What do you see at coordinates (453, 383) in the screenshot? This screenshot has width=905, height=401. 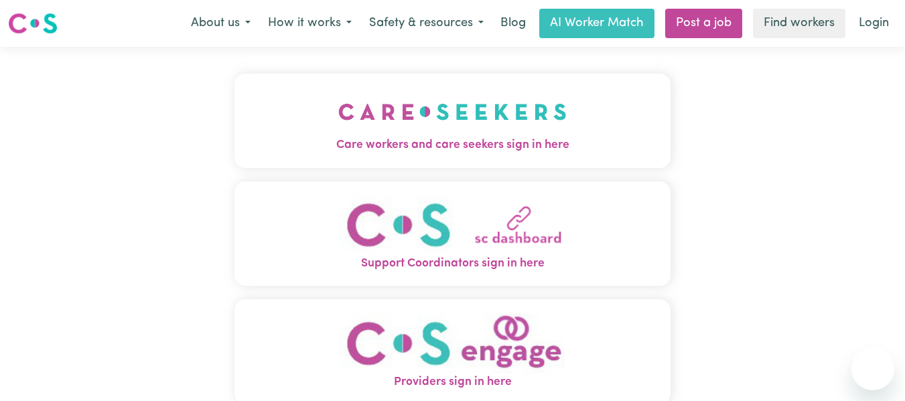 I see `span: Providers sign in here` at bounding box center [453, 383].